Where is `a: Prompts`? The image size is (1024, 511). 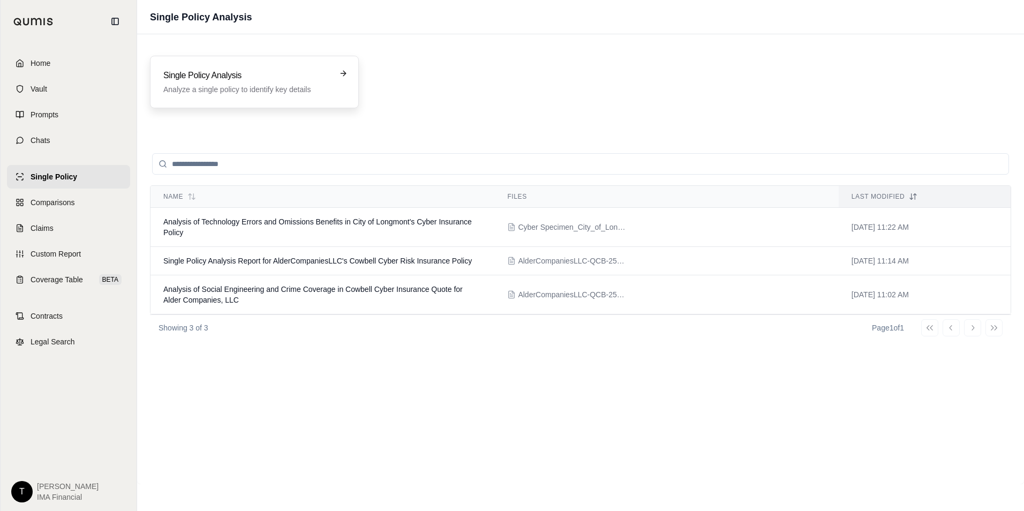 a: Prompts is located at coordinates (69, 115).